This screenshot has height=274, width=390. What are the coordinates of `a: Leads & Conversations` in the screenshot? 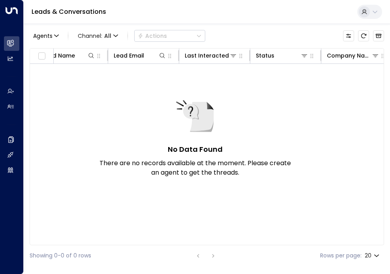 It's located at (69, 11).